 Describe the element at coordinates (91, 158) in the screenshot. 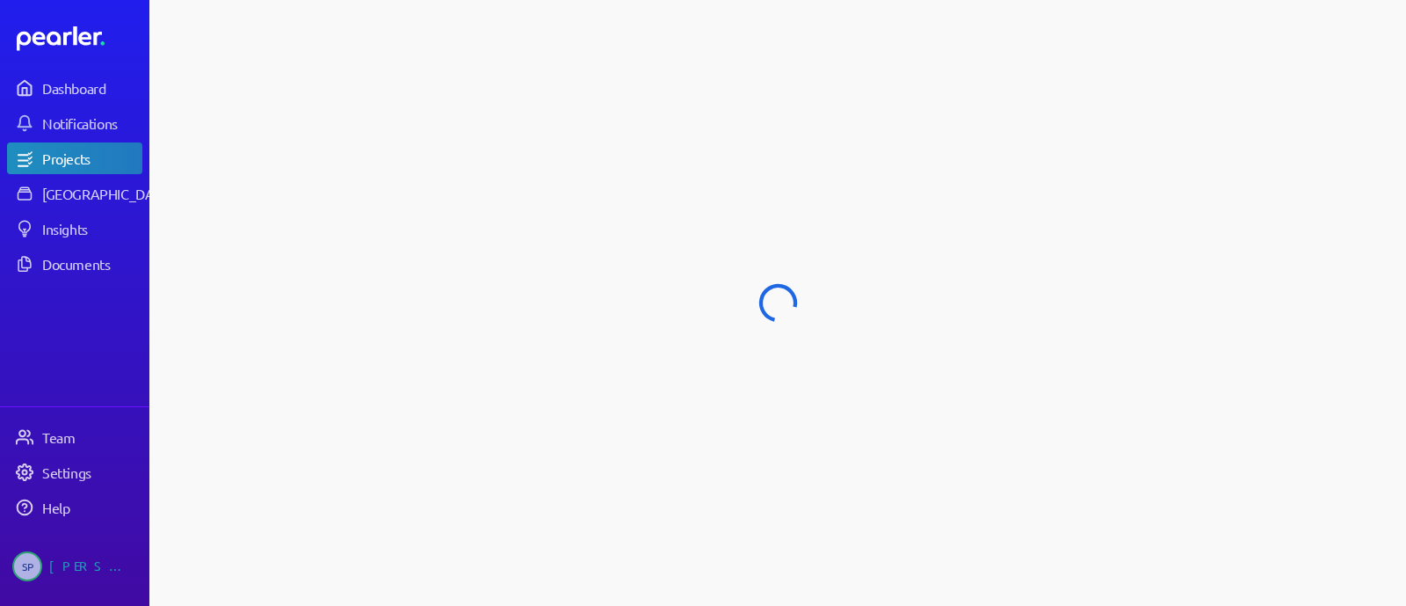

I see `div: Projects` at that location.